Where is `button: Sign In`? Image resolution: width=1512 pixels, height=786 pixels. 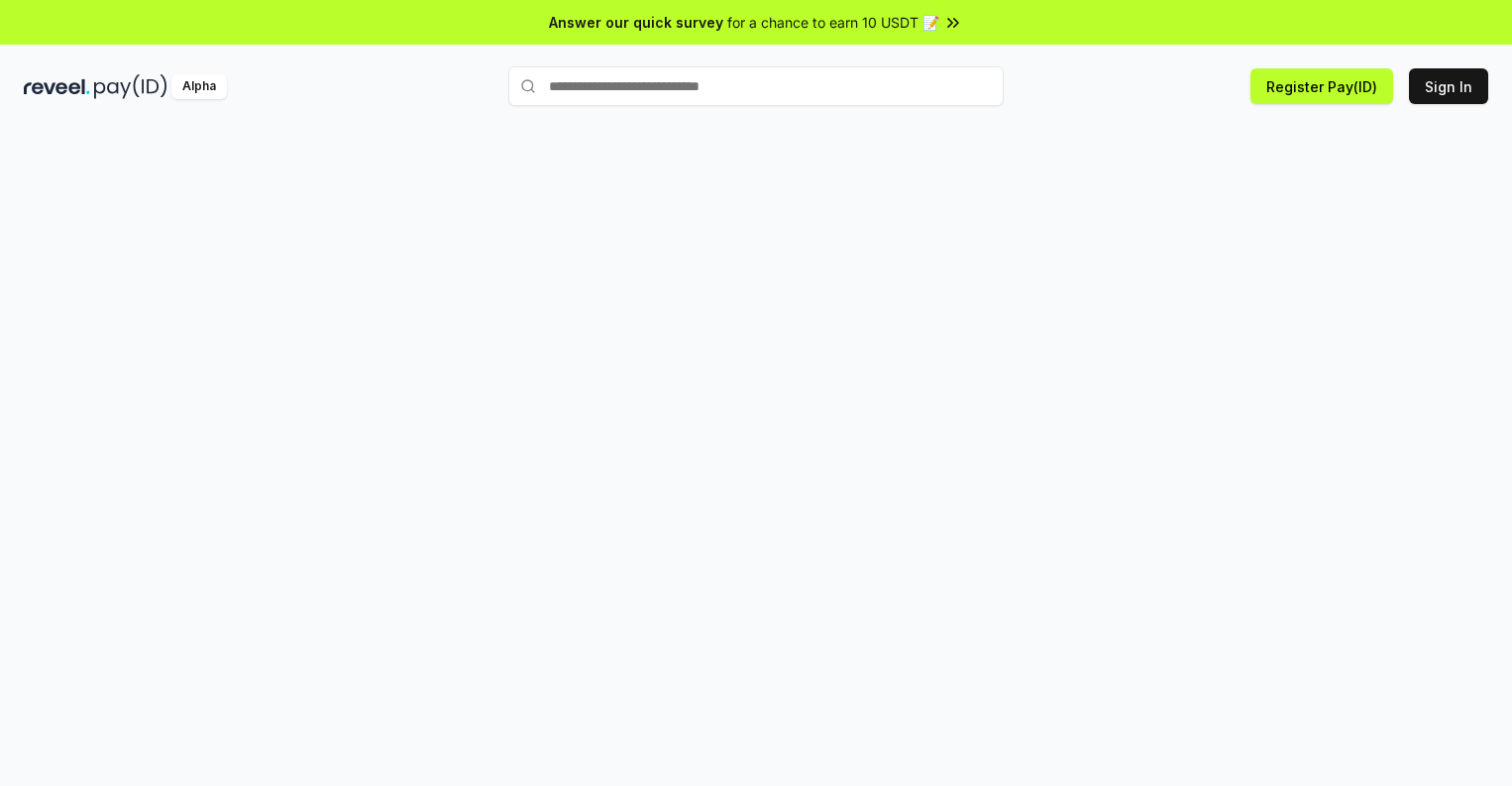
button: Sign In is located at coordinates (1448, 86).